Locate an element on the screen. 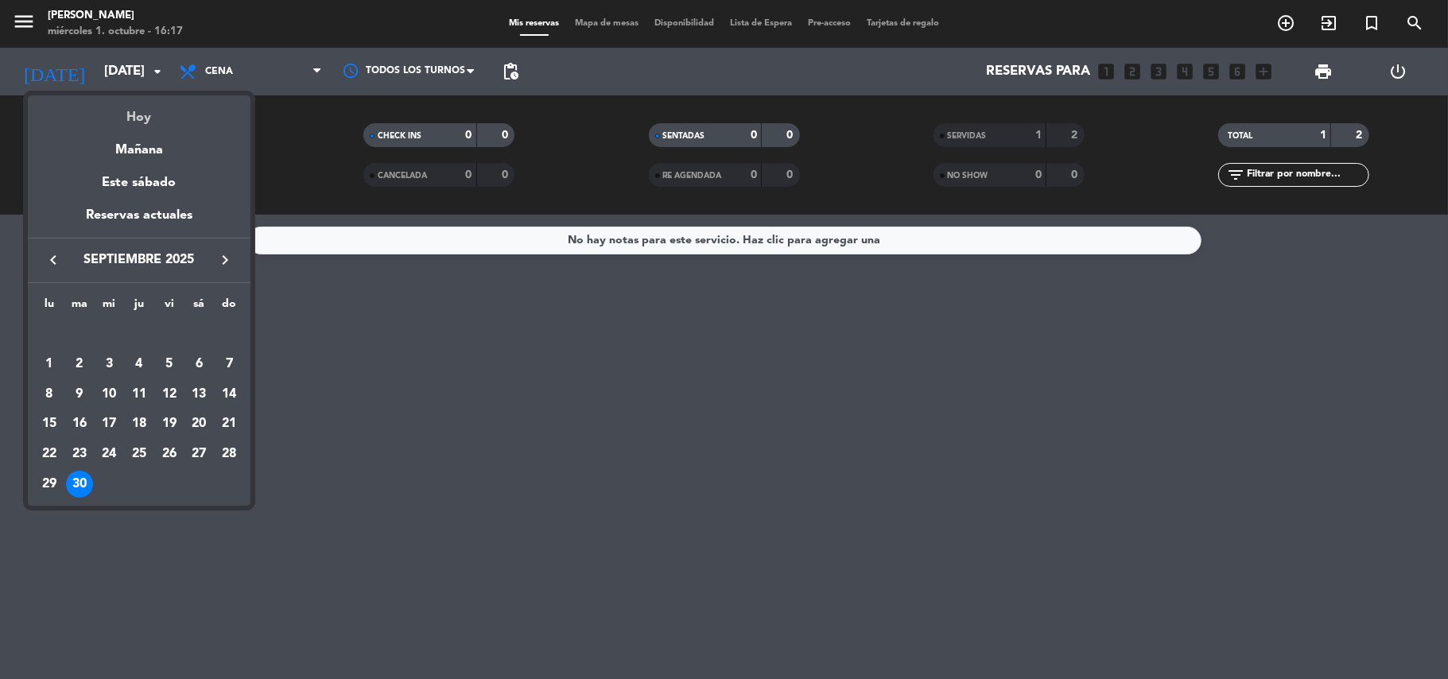 The image size is (1448, 679). th: miércoles is located at coordinates (109, 307).